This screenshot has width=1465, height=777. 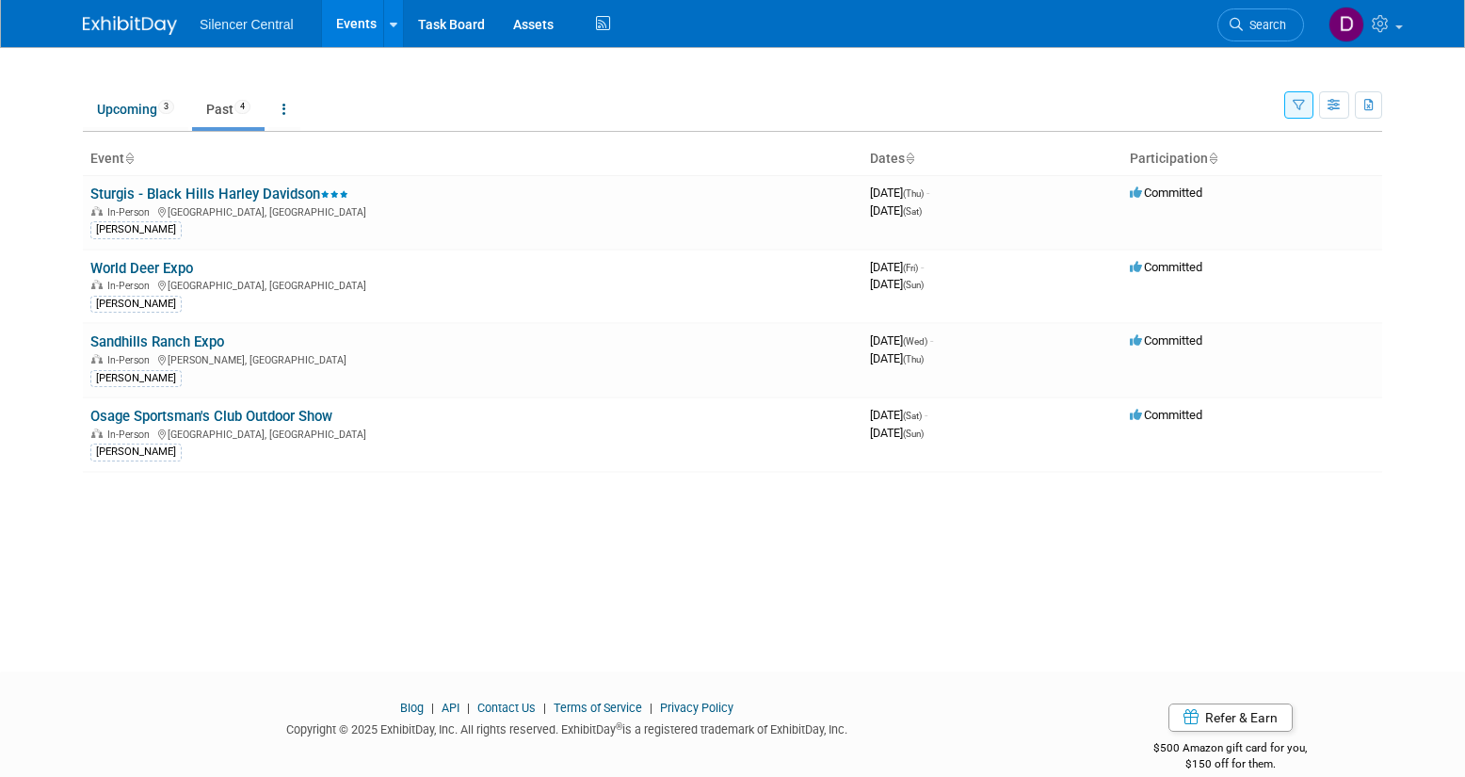 What do you see at coordinates (228, 109) in the screenshot?
I see `a: Past4` at bounding box center [228, 109].